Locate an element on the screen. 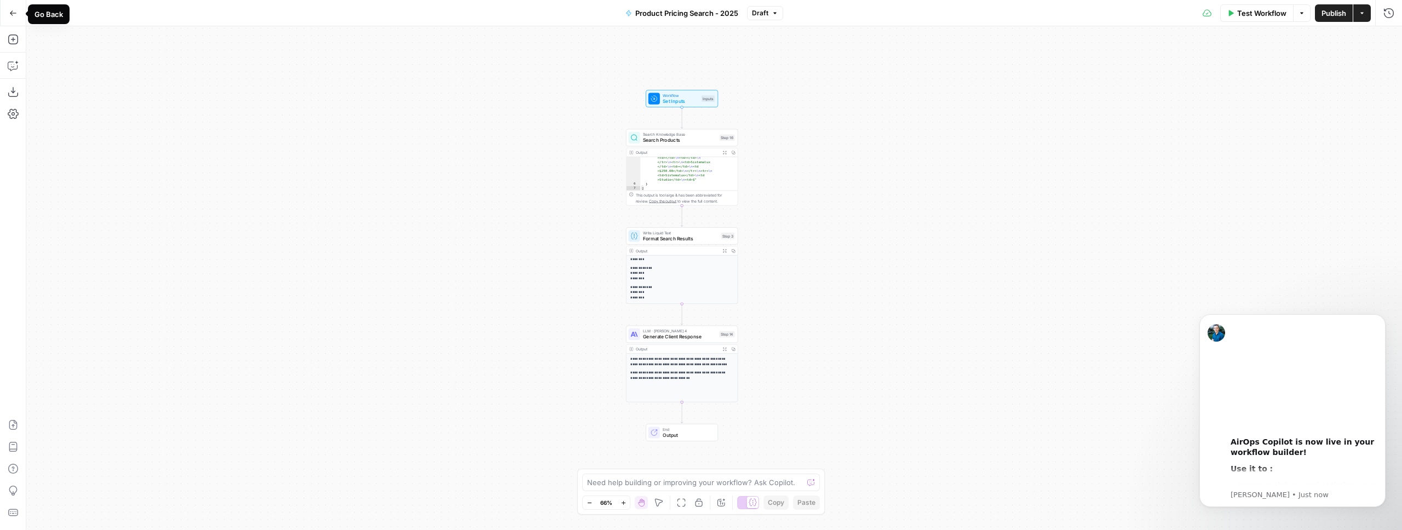  span: Set Inputs is located at coordinates (680, 101).